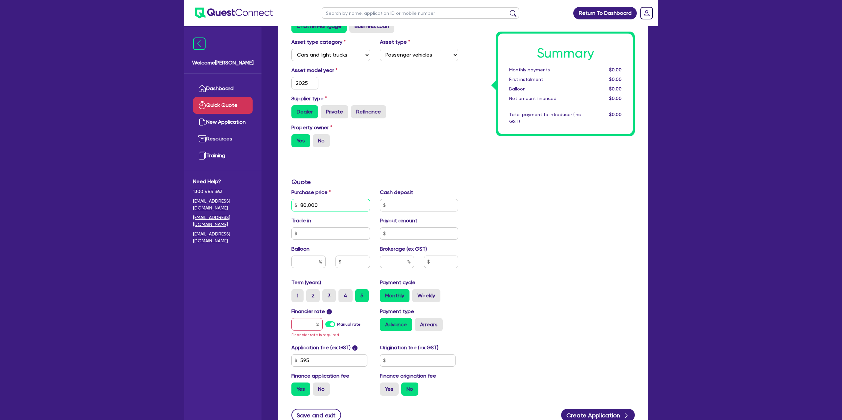  I want to click on label: Monthly, so click(395, 296).